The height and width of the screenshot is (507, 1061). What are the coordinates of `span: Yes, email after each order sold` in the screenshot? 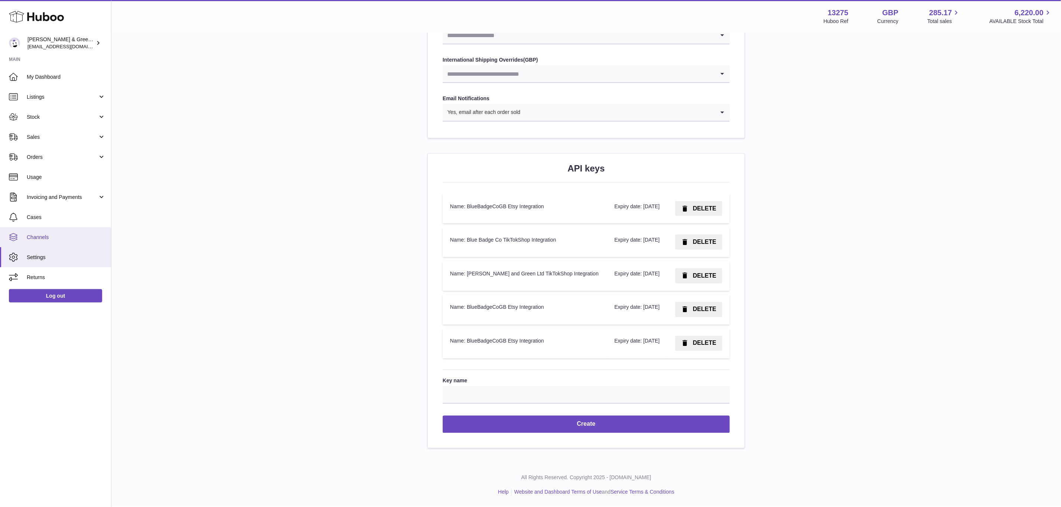 It's located at (481, 112).